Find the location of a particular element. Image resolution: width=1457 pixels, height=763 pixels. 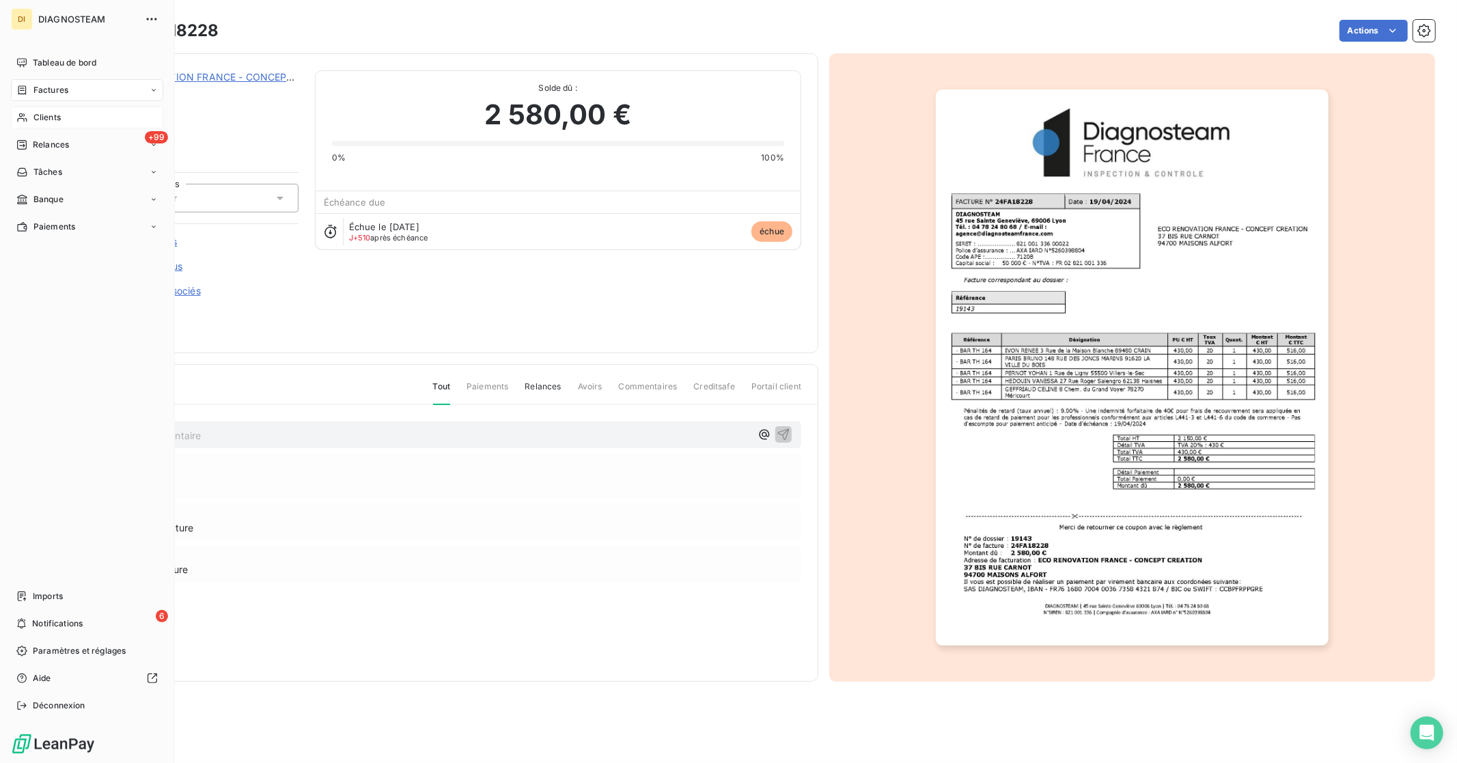

span: +99 is located at coordinates (156, 137).